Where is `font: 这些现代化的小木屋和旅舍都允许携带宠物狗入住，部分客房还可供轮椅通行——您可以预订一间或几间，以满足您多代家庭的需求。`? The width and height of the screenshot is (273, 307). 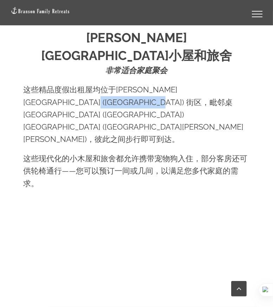 font: 这些现代化的小木屋和旅舍都允许携带宠物狗入住，部分客房还可供轮椅通行——您可以预订一间或几间，以满足您多代家庭的需求。 is located at coordinates (135, 171).